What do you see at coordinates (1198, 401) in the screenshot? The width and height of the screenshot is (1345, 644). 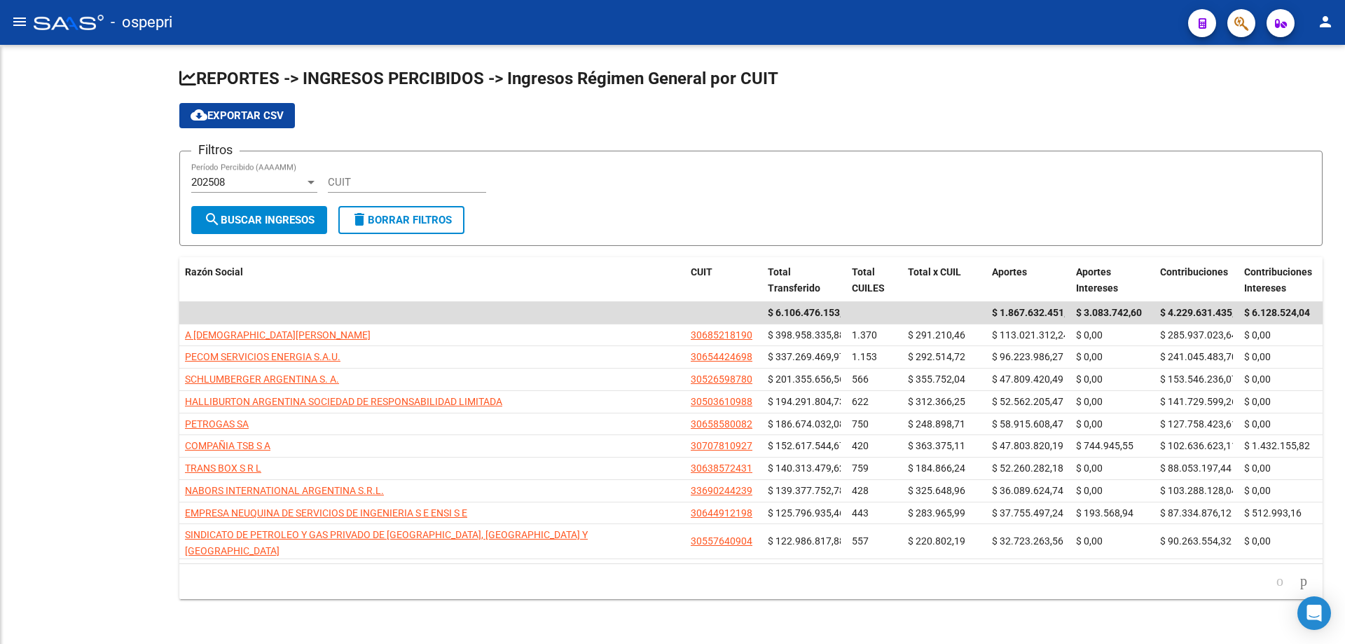 I see `span: $ 141.729.599,26` at bounding box center [1198, 401].